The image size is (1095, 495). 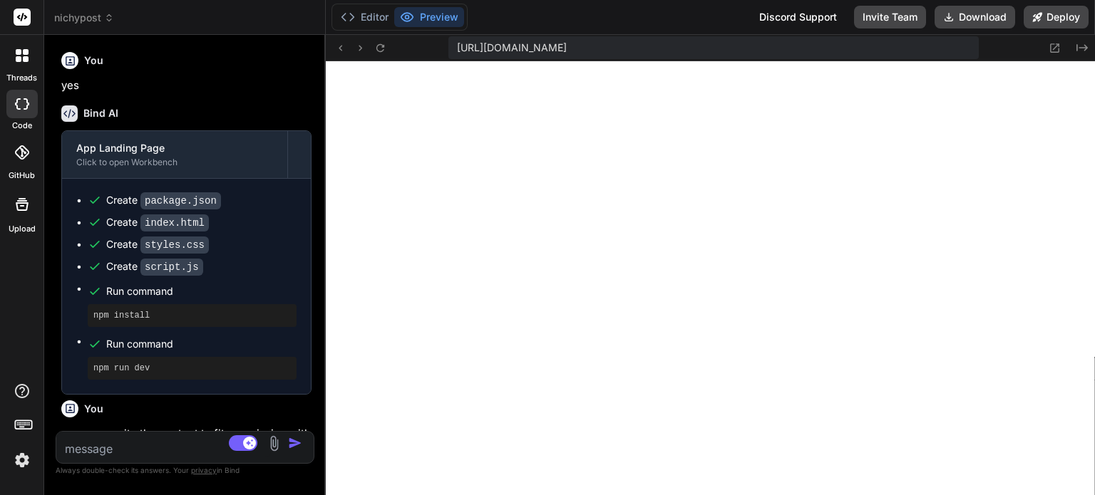 I want to click on img: icon, so click(x=295, y=443).